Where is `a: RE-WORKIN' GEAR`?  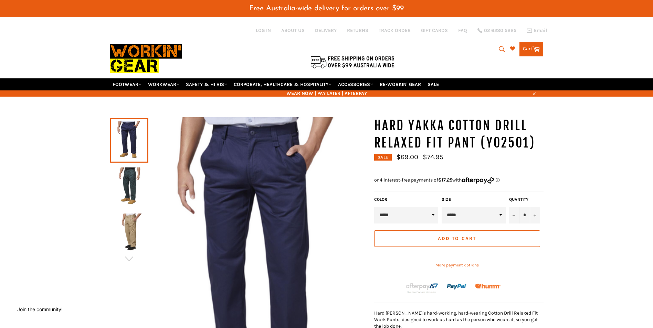
a: RE-WORKIN' GEAR is located at coordinates (400, 84).